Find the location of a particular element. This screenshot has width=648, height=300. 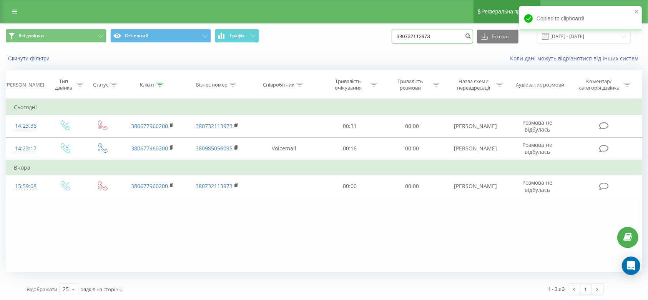

span: Відображати is located at coordinates (42, 289).